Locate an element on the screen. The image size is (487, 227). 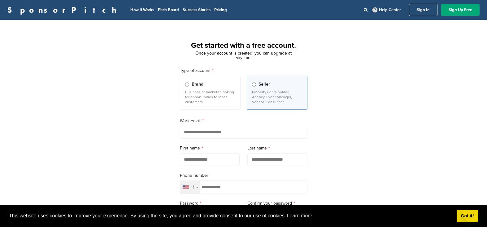
span: This website uses cookies to improve your experience. By using the site, you agree and provide co... is located at coordinates (230, 216).